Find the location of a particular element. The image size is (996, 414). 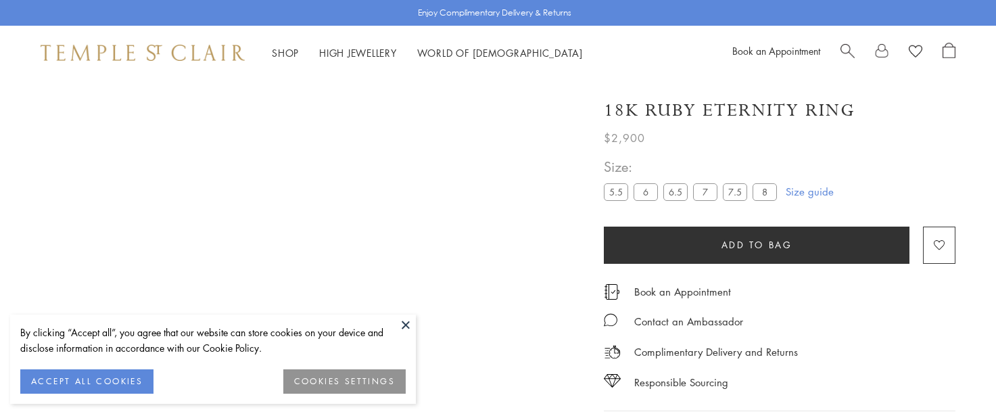

label: 8 is located at coordinates (765, 191).